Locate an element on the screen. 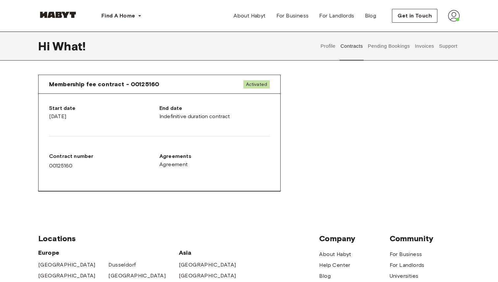 Image resolution: width=498 pixels, height=282 pixels. img: Habit is located at coordinates (58, 15).